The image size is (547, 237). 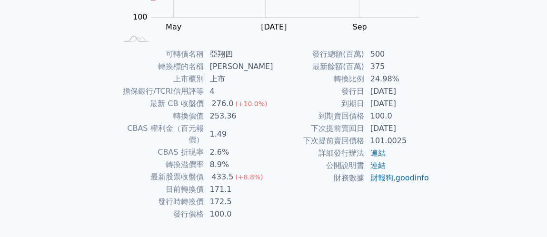 What do you see at coordinates (161, 152) in the screenshot?
I see `td: CBAS 折現率` at bounding box center [161, 152].